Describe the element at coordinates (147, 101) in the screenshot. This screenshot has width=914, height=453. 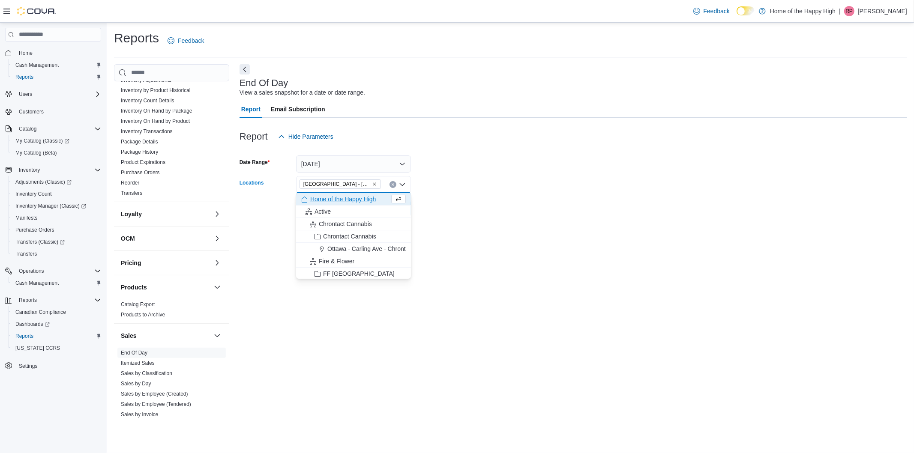
I see `span: Inventory Count Details` at that location.